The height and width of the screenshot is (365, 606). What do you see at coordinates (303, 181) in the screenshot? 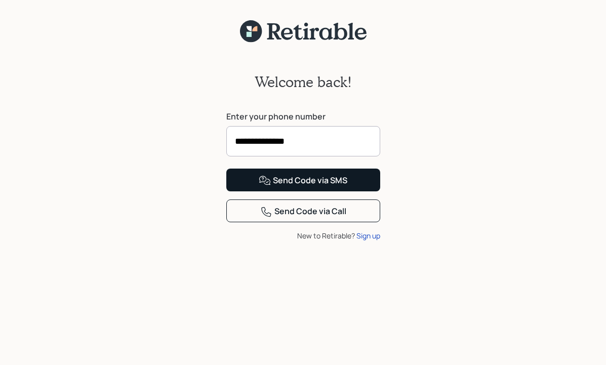
I see `div: Send Code via SMS` at bounding box center [303, 181].